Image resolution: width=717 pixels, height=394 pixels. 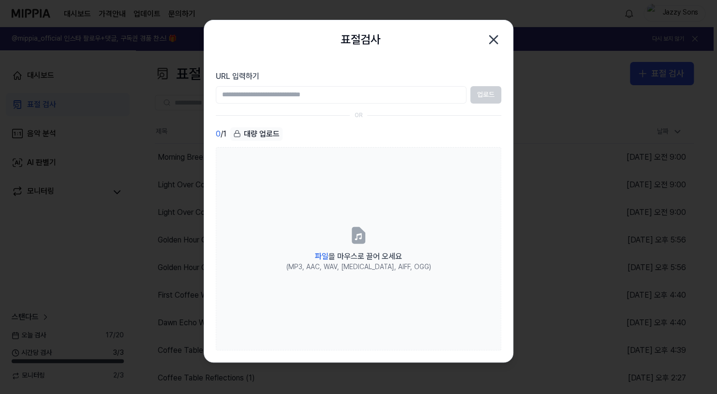 I want to click on div: / 1, so click(x=221, y=134).